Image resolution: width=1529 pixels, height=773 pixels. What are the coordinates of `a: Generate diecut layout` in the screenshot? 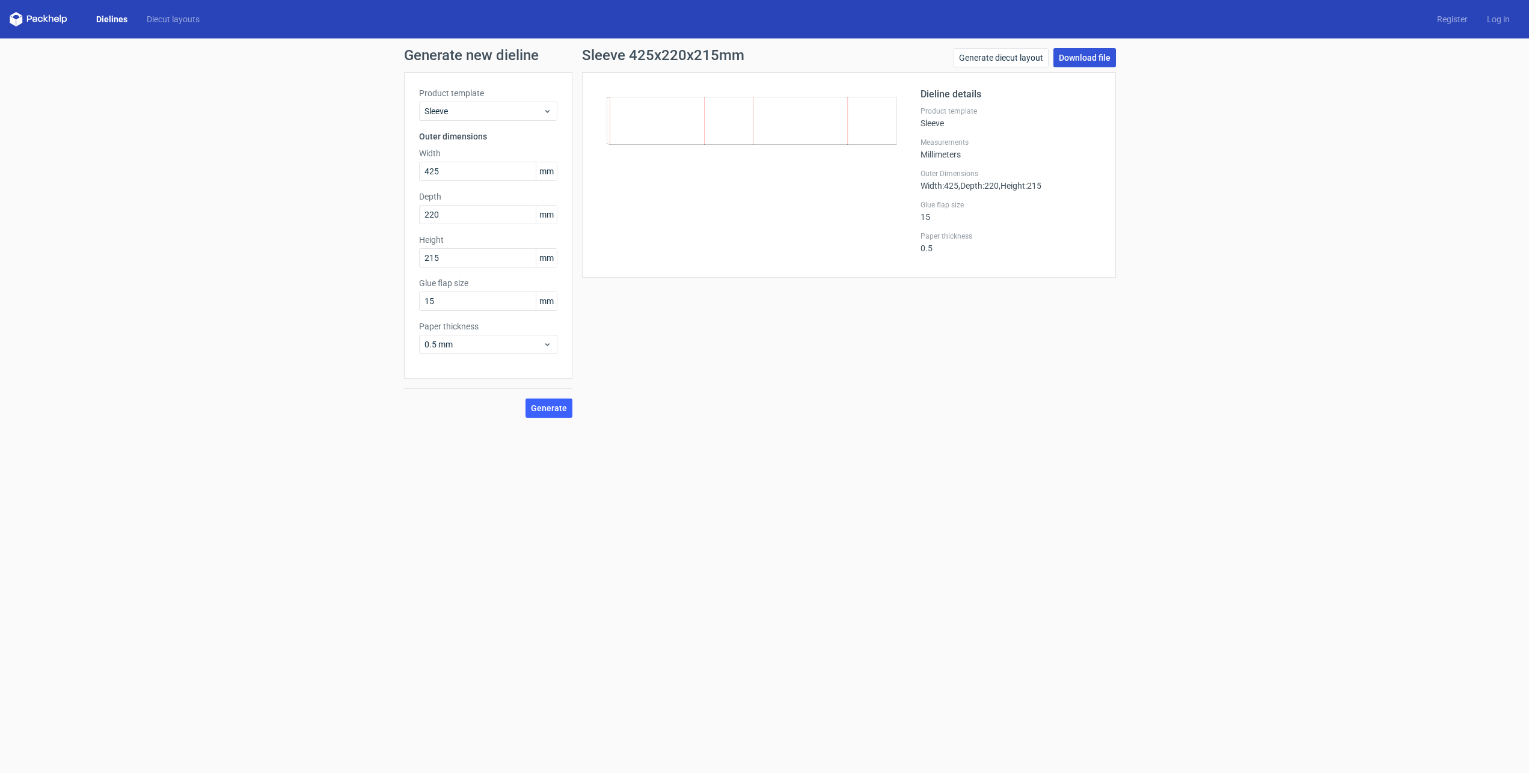 It's located at (1001, 58).